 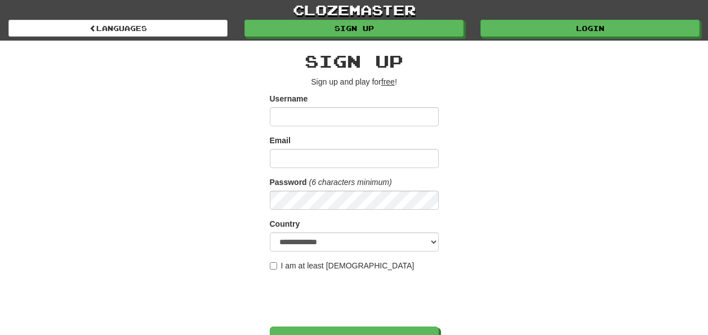 What do you see at coordinates (388, 82) in the screenshot?
I see `u: free` at bounding box center [388, 82].